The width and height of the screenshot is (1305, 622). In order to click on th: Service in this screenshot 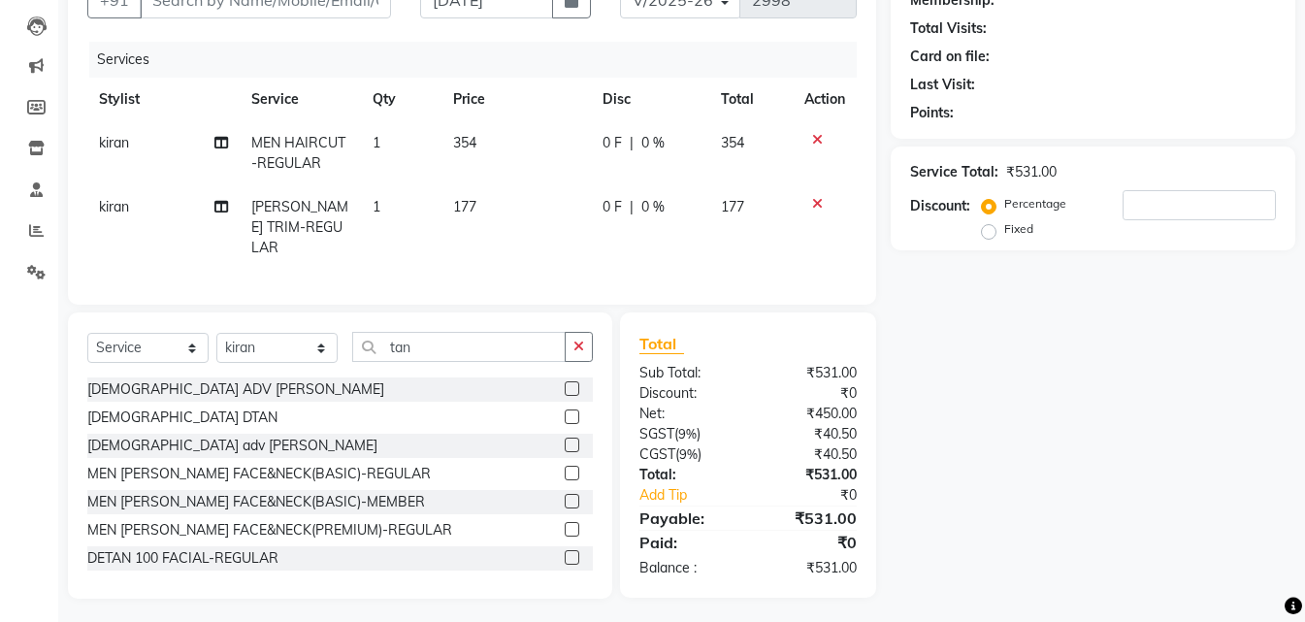, I will do `click(300, 99)`.